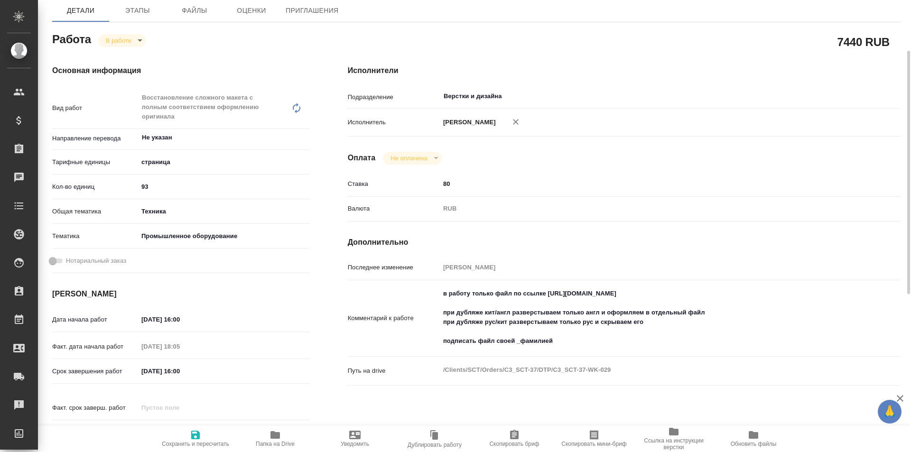 The width and height of the screenshot is (911, 452). I want to click on button: Обновить файлы, so click(754, 439).